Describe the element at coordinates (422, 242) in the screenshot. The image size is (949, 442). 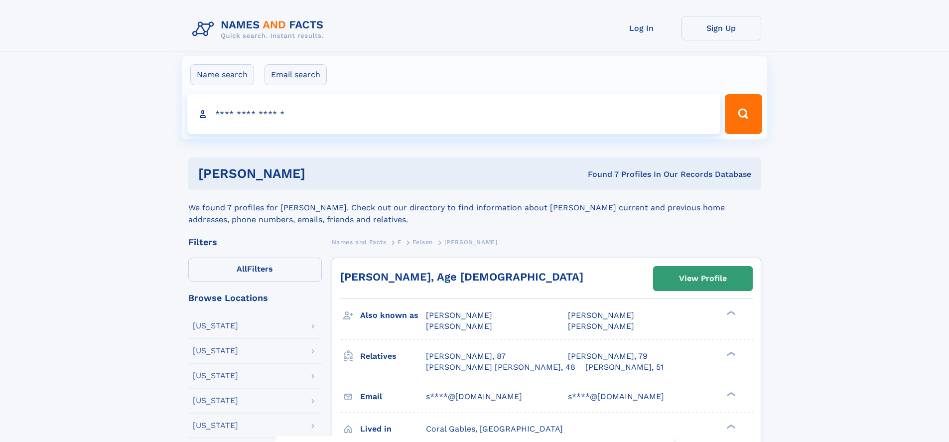
I see `span: Felsen` at that location.